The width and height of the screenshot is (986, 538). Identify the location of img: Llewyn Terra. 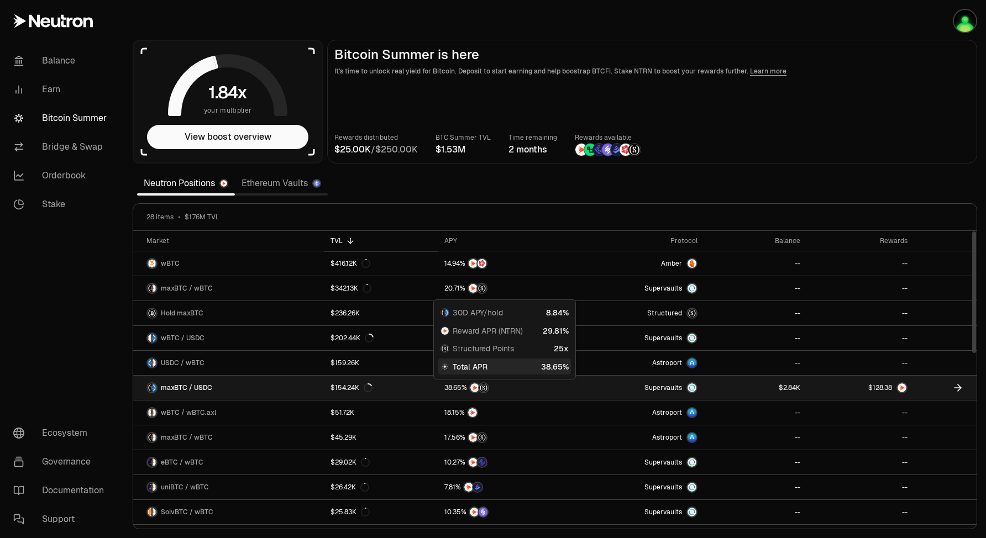
(965, 21).